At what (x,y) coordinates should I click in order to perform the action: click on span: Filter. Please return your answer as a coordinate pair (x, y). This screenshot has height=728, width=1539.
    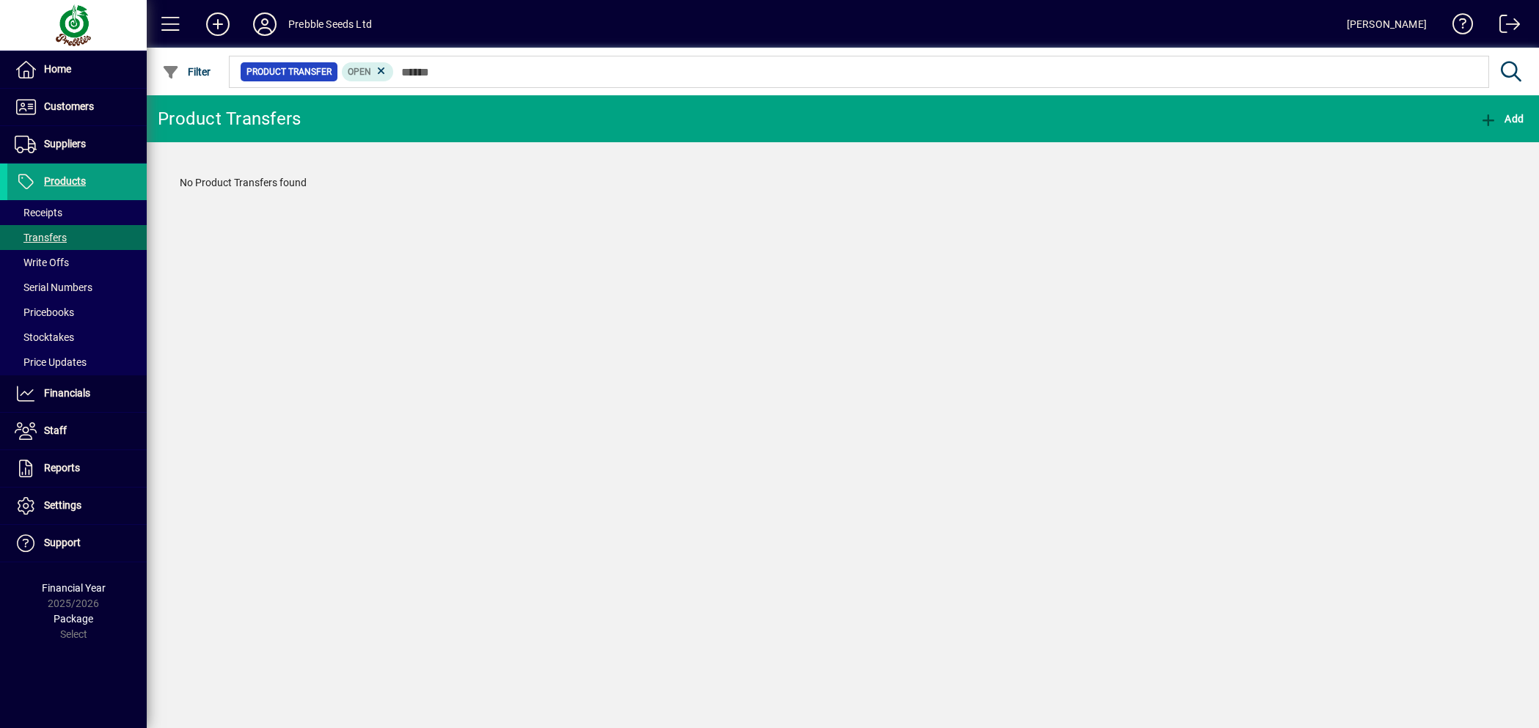
    Looking at the image, I should click on (186, 72).